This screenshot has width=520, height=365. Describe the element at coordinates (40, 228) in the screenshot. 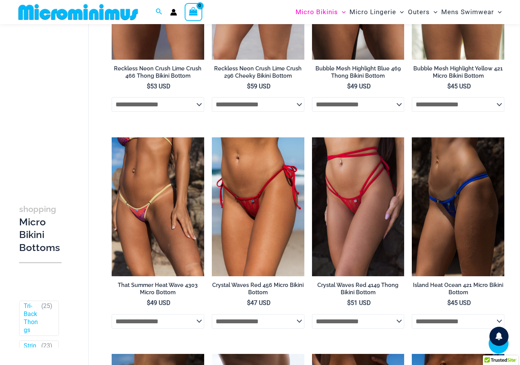

I see `h3: Micro Bikini Bottoms` at that location.